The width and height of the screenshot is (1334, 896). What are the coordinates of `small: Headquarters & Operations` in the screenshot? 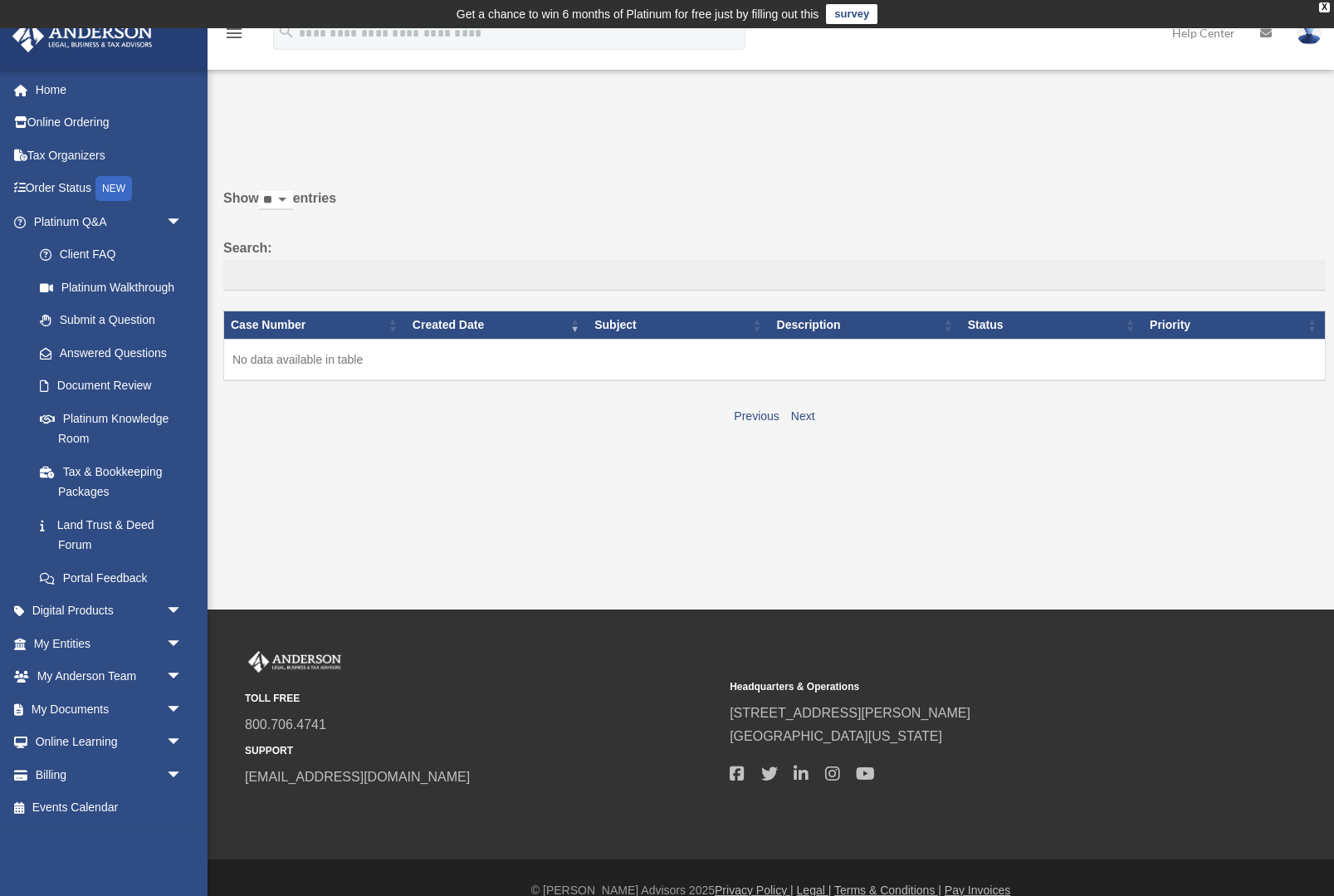 It's located at (967, 687).